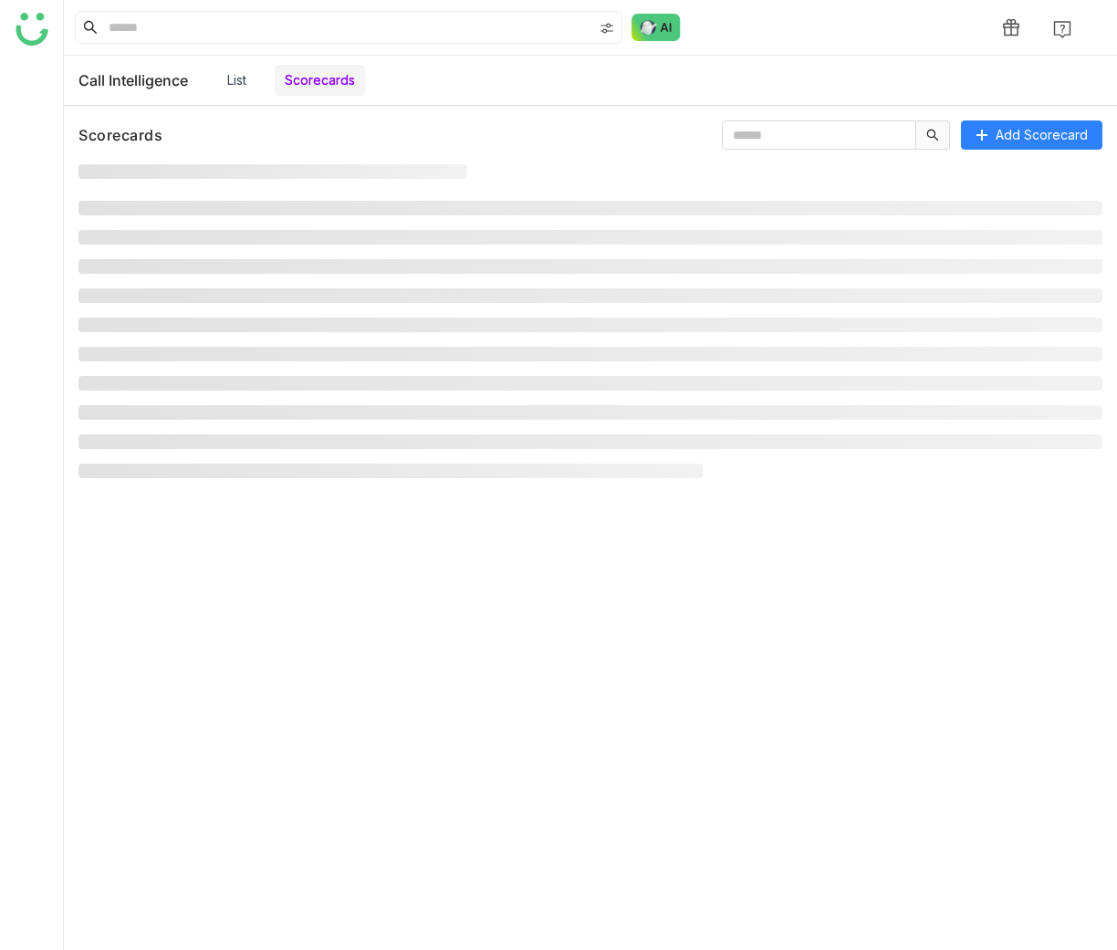 This screenshot has height=950, width=1117. Describe the element at coordinates (1031, 135) in the screenshot. I see `button: Add Scorecard` at that location.